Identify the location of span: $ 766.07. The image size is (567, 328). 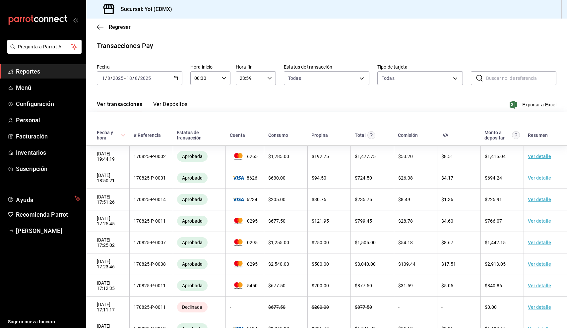
(493, 221).